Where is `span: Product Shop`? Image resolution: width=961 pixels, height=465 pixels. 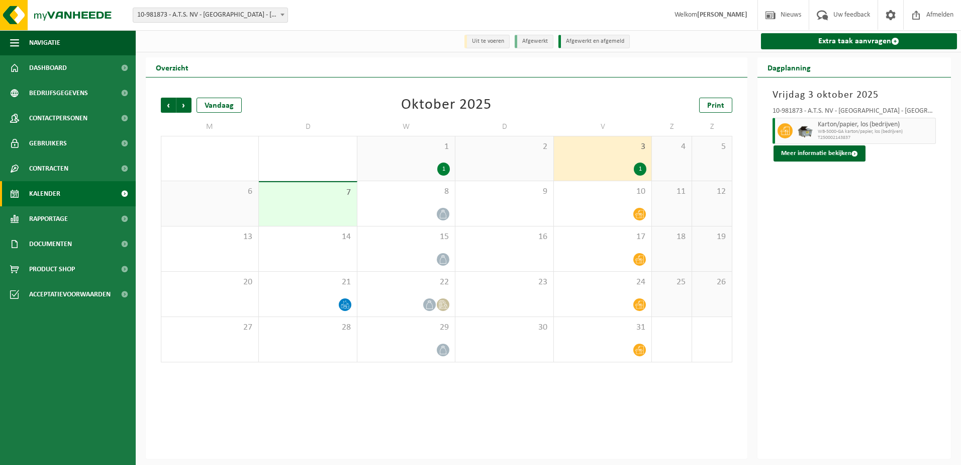
span: Product Shop is located at coordinates (52, 269).